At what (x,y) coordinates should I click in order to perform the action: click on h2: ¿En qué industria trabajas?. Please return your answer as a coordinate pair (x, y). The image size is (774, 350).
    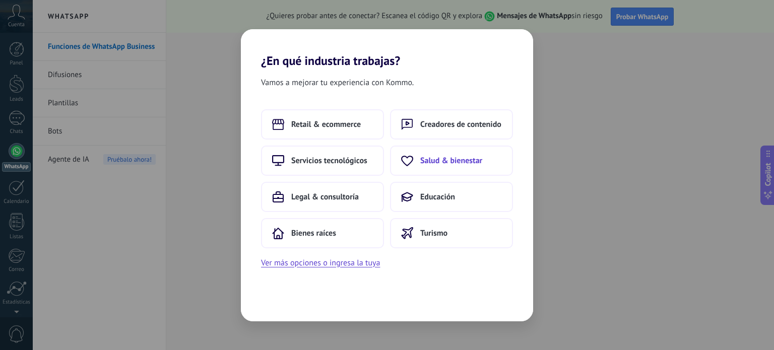
    Looking at the image, I should click on (387, 48).